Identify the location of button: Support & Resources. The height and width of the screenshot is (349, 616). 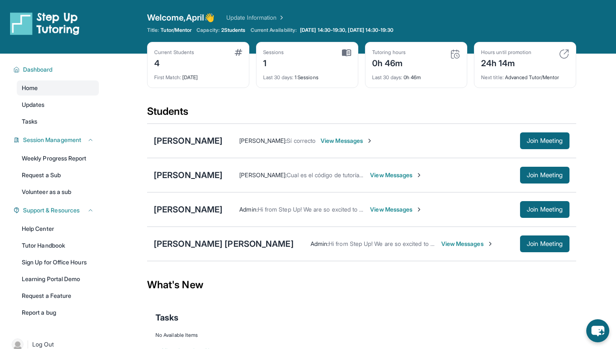
(57, 210).